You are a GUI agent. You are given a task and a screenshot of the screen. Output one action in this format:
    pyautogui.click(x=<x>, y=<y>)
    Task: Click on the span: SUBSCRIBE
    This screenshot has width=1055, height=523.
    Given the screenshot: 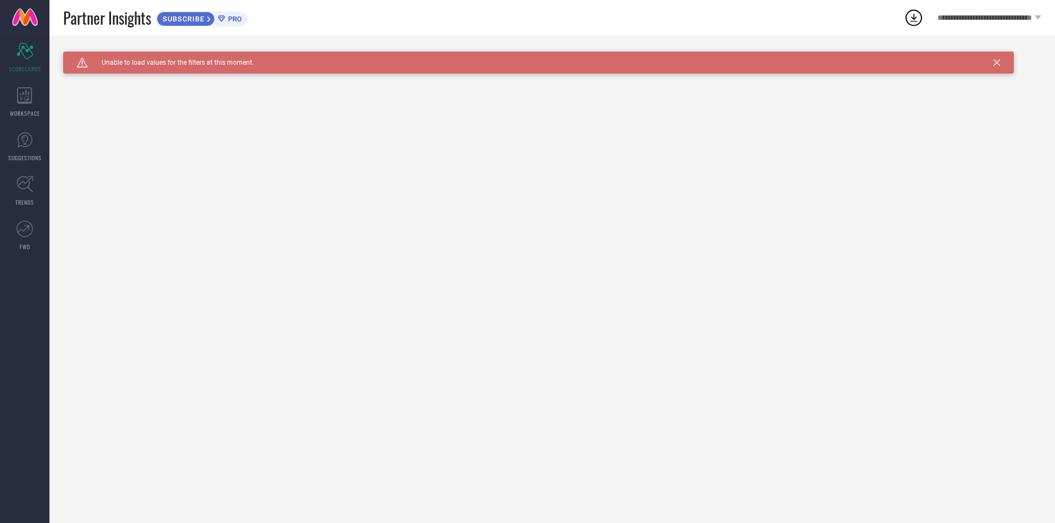 What is the action you would take?
    pyautogui.click(x=182, y=19)
    